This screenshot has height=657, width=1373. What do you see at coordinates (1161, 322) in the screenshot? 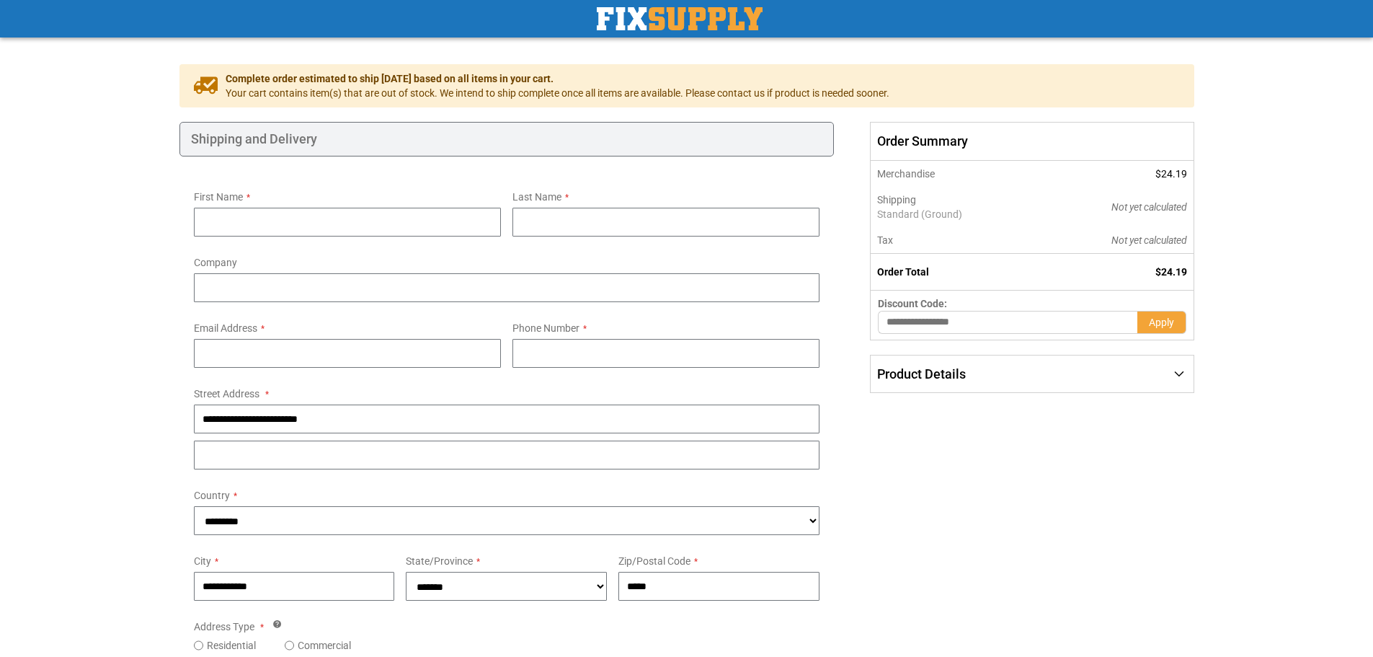
I see `span: Apply` at bounding box center [1161, 322].